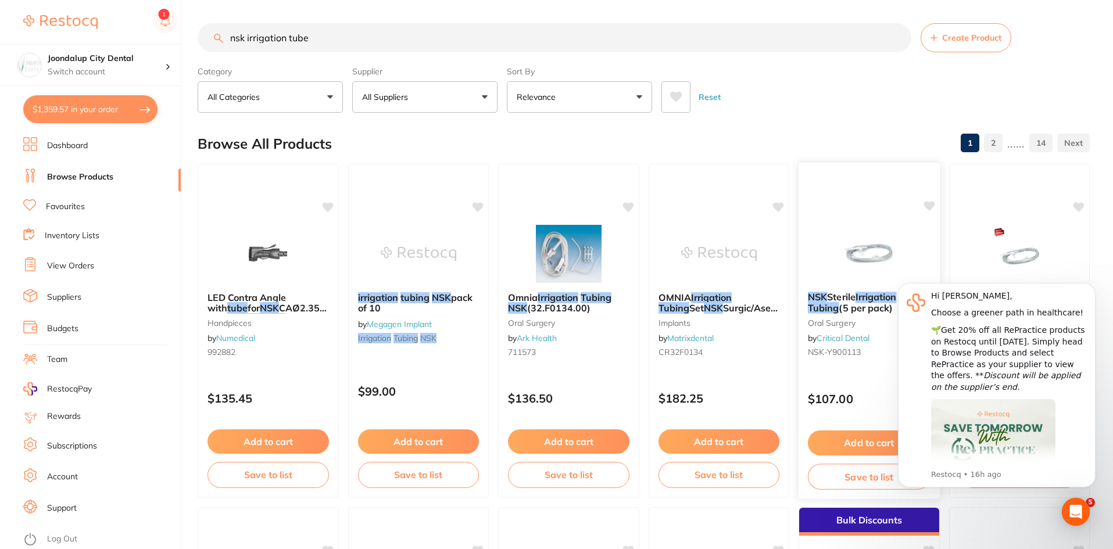  What do you see at coordinates (57, 360) in the screenshot?
I see `a: Team` at bounding box center [57, 360].